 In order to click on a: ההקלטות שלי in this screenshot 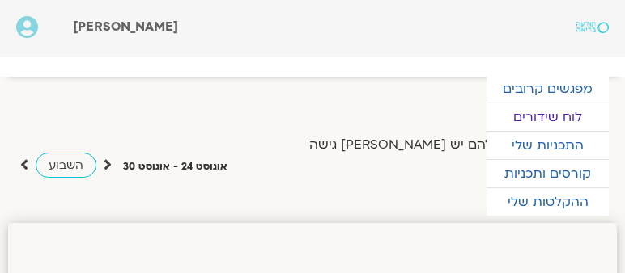, I will do `click(547, 202)`.